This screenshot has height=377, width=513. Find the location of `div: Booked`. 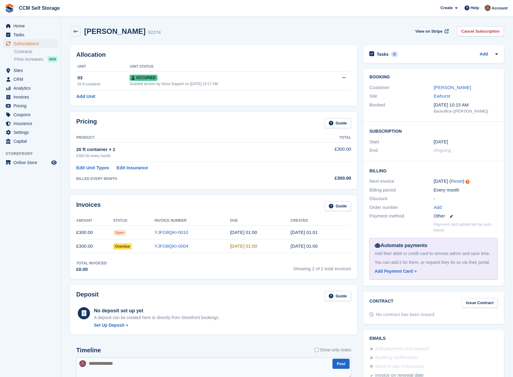

div: Booked is located at coordinates (401, 108).